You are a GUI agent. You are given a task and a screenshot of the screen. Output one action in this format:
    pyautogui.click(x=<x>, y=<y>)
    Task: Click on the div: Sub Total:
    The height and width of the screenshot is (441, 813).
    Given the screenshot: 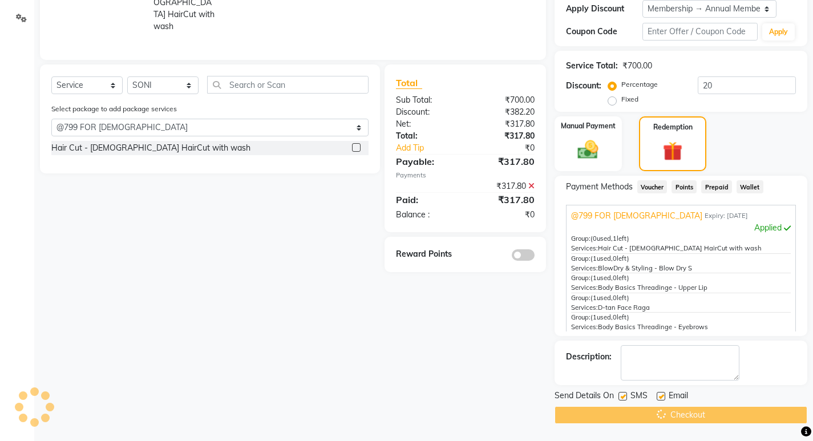 What is the action you would take?
    pyautogui.click(x=426, y=100)
    